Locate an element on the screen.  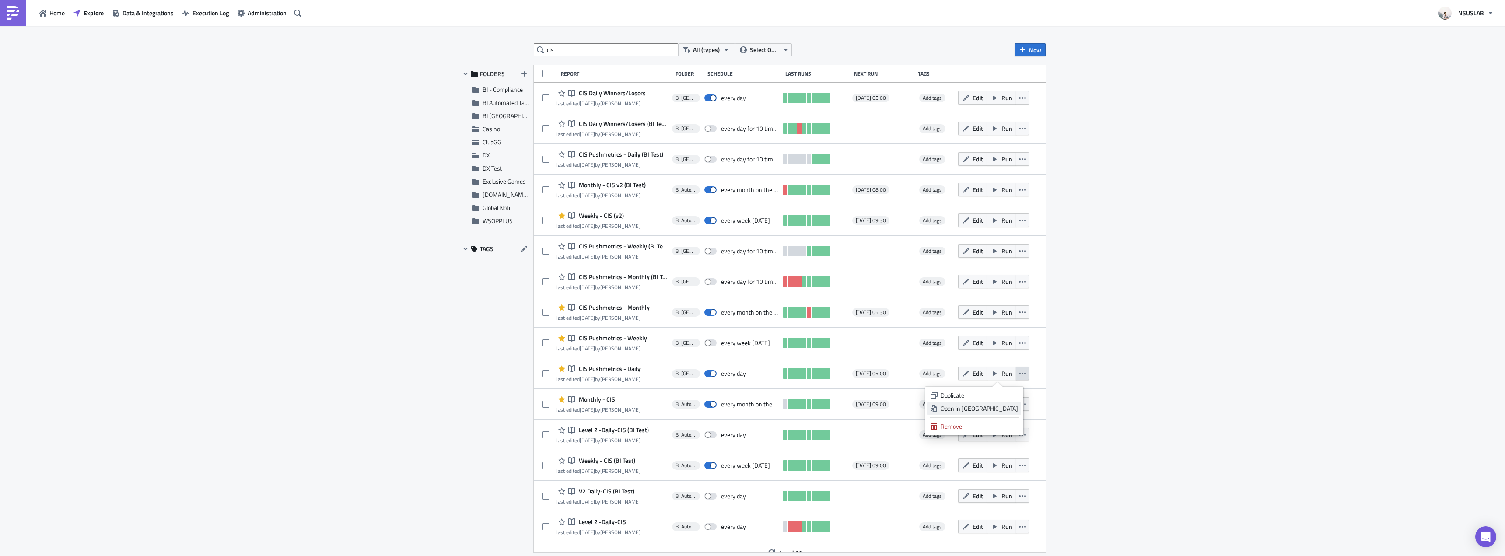
time: 2025-04-14T16:27:30Z is located at coordinates (587, 256).